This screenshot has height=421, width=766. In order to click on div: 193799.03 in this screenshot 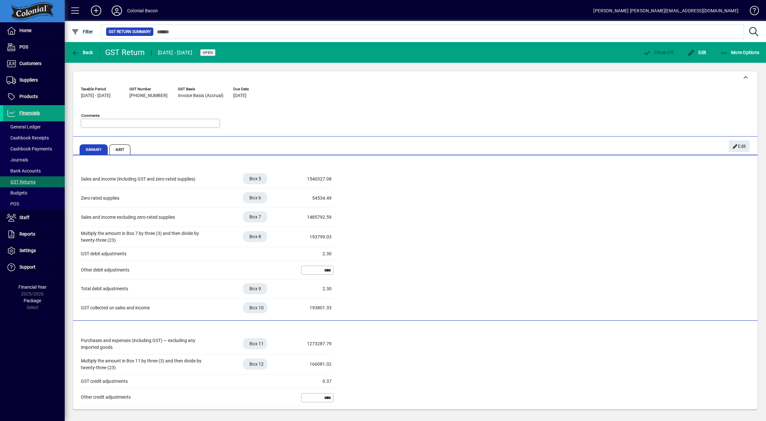, I will do `click(315, 237)`.